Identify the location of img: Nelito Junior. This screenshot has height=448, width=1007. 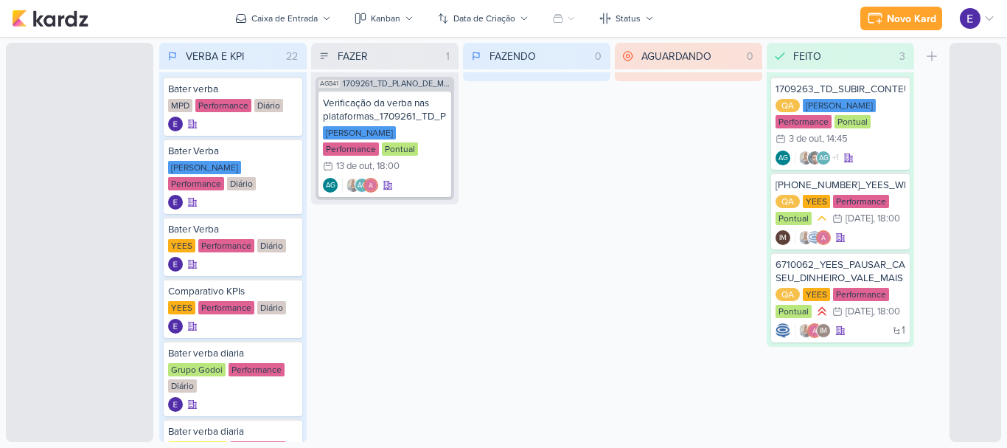
(815, 158).